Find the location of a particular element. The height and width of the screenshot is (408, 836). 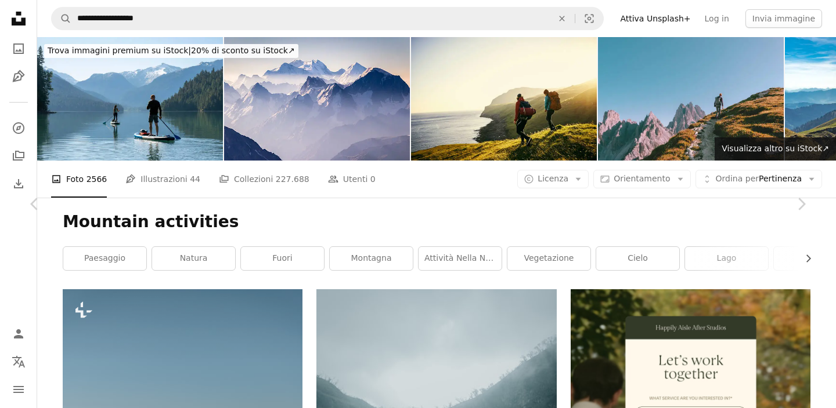

button: Cerca su Unsplash is located at coordinates (62, 19).